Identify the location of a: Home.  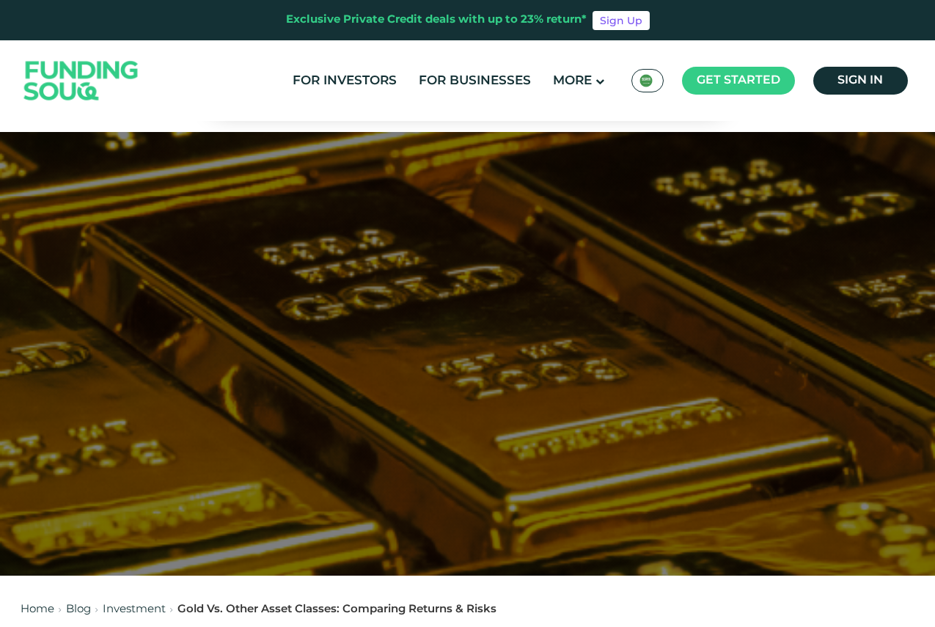
(37, 610).